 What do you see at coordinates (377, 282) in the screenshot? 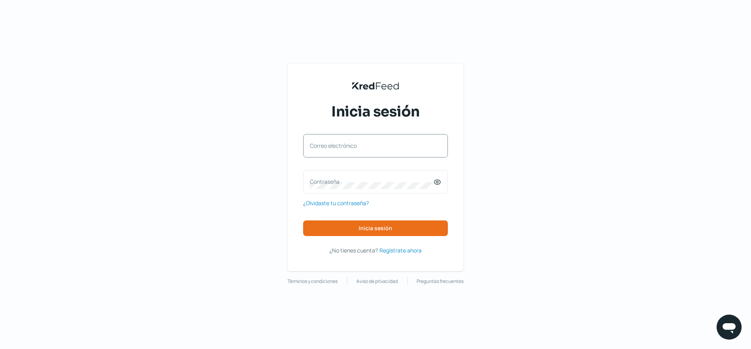
I see `a: Aviso de privacidad` at bounding box center [377, 282].